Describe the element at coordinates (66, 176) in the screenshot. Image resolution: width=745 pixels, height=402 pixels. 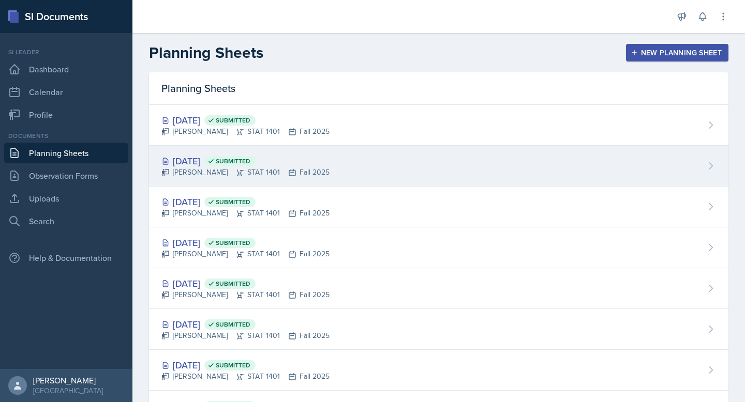
I see `a: Observation Forms` at that location.